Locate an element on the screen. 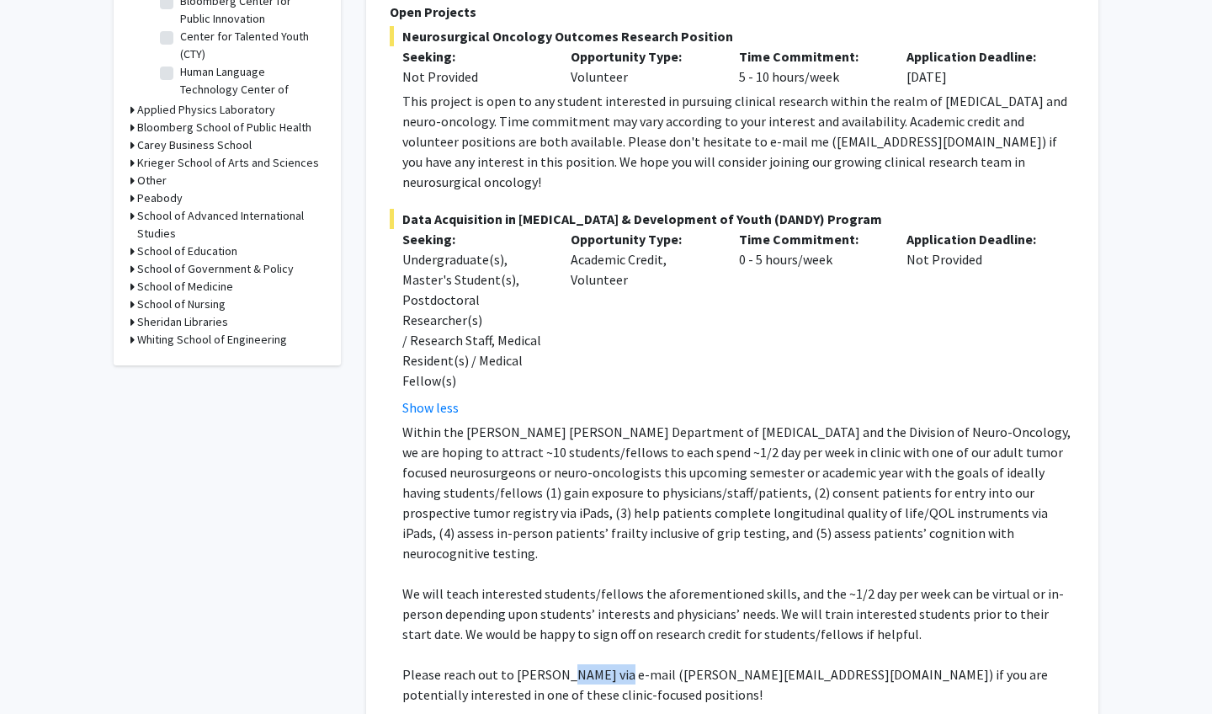 The height and width of the screenshot is (714, 1212). button: Show less is located at coordinates (430, 408).